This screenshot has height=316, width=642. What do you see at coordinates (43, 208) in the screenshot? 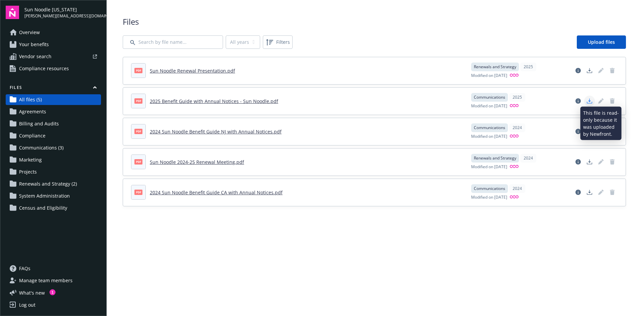
I see `span: Census and Eligibility` at bounding box center [43, 208].